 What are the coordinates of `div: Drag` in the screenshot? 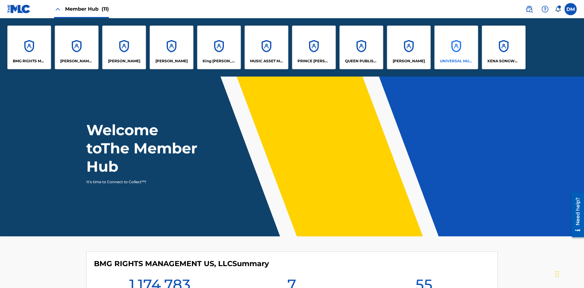 It's located at (557, 274).